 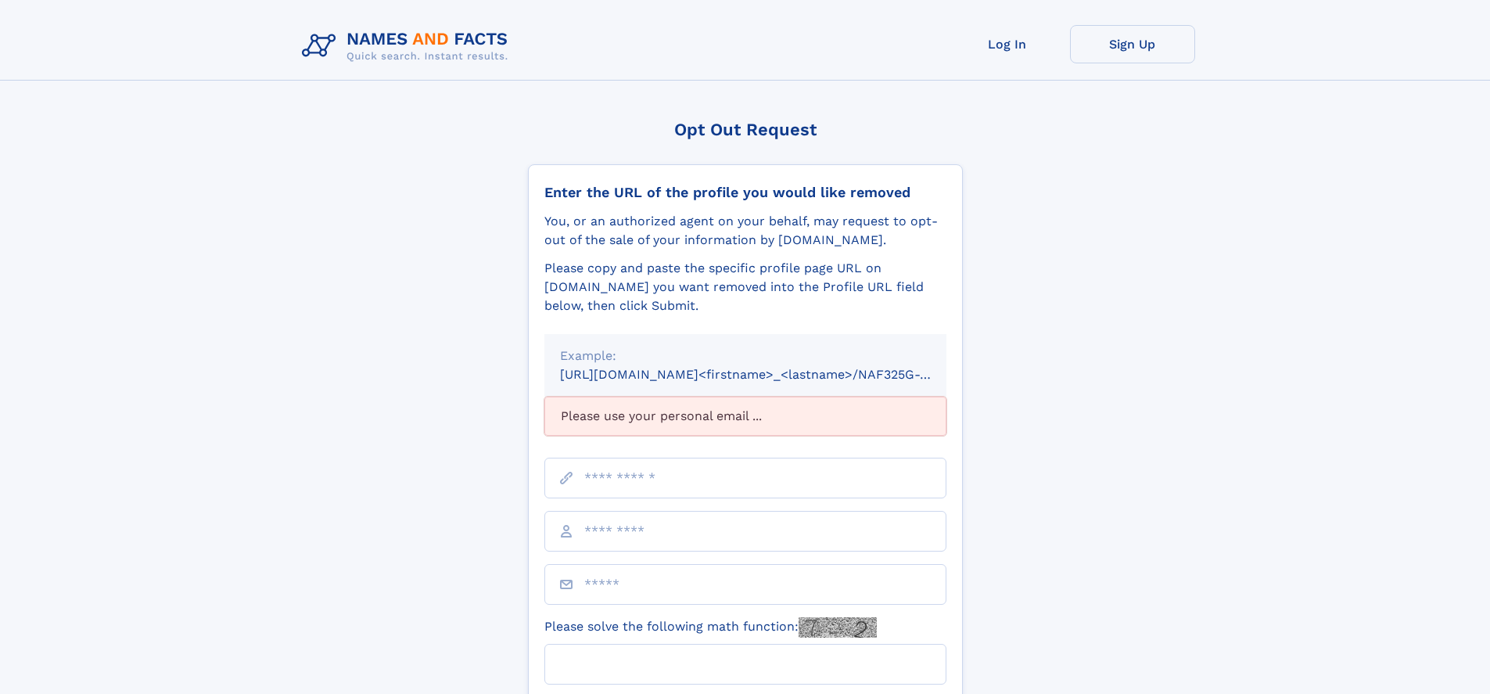 I want to click on a: Log In, so click(x=1007, y=44).